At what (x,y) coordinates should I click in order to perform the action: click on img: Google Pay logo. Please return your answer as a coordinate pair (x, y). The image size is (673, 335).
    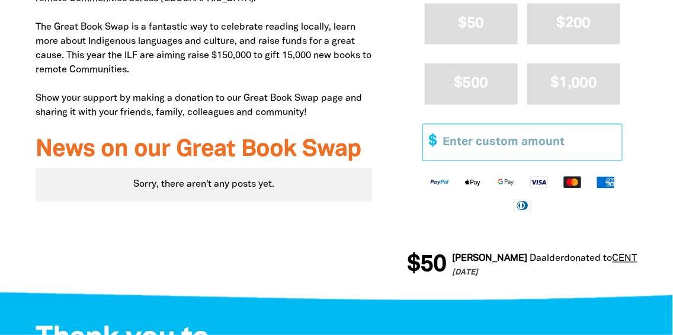
    Looking at the image, I should click on (506, 182).